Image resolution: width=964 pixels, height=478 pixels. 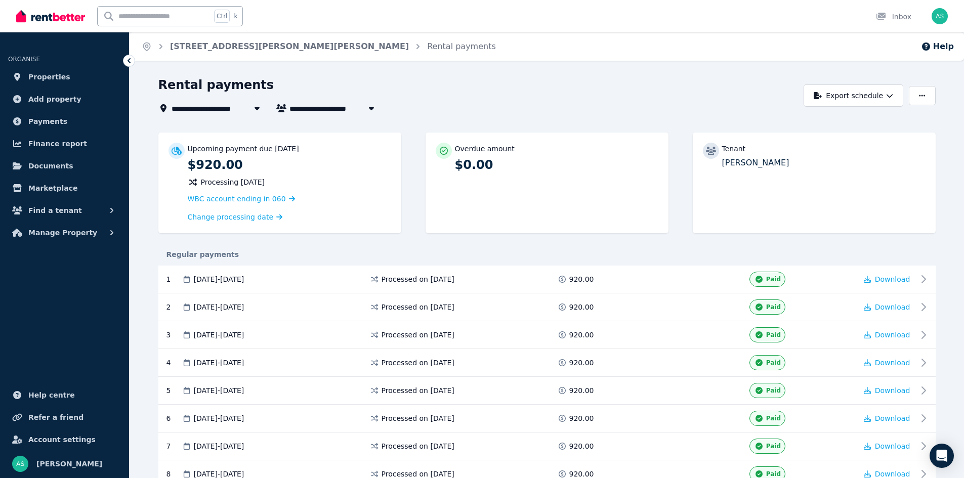 What do you see at coordinates (231, 217) in the screenshot?
I see `span: Change processing date` at bounding box center [231, 217].